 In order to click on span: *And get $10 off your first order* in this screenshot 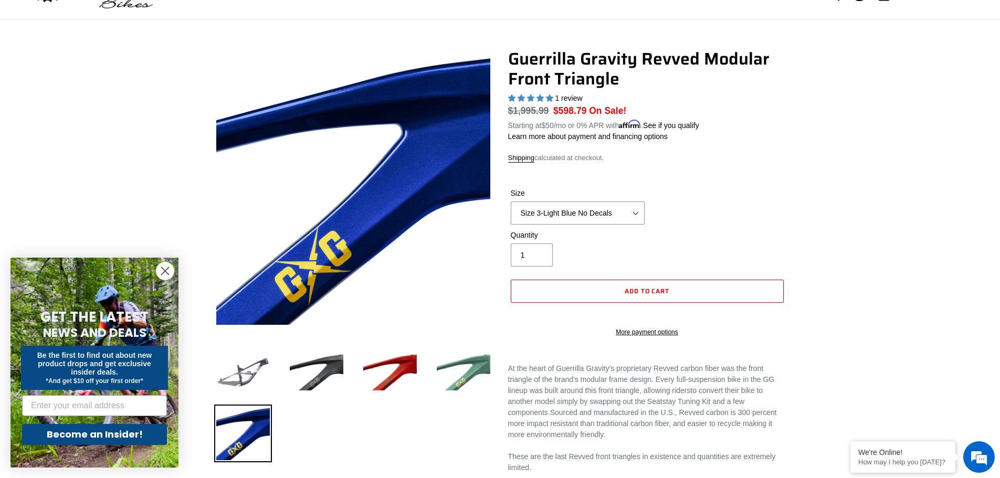, I will do `click(94, 381)`.